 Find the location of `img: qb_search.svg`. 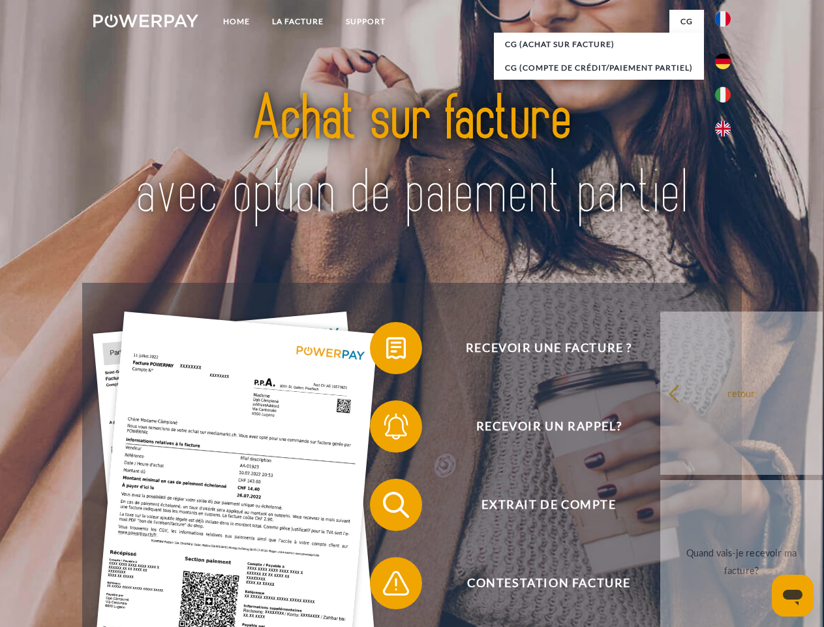

img: qb_search.svg is located at coordinates (396, 504).